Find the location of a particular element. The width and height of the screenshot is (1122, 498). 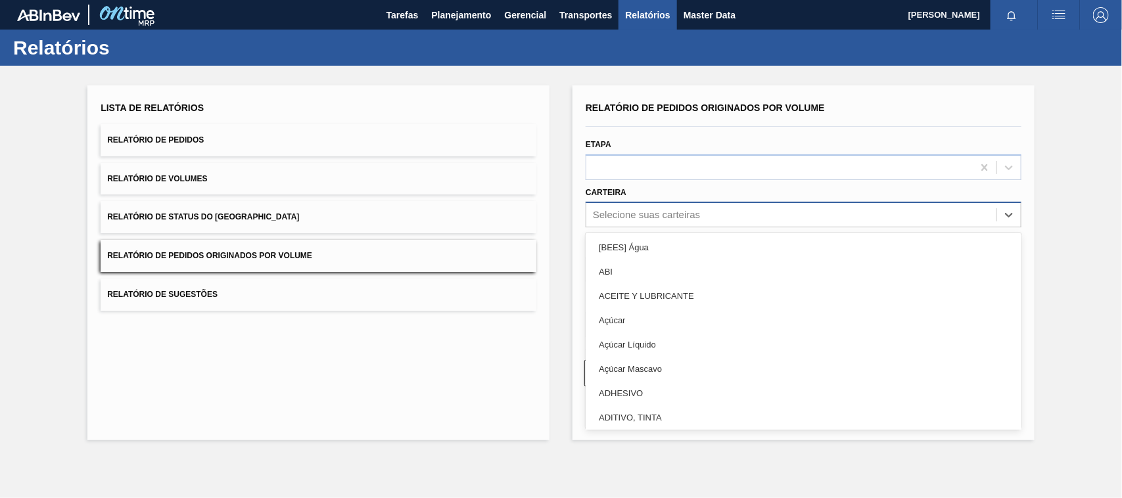

img: userActions is located at coordinates (1059, 15).